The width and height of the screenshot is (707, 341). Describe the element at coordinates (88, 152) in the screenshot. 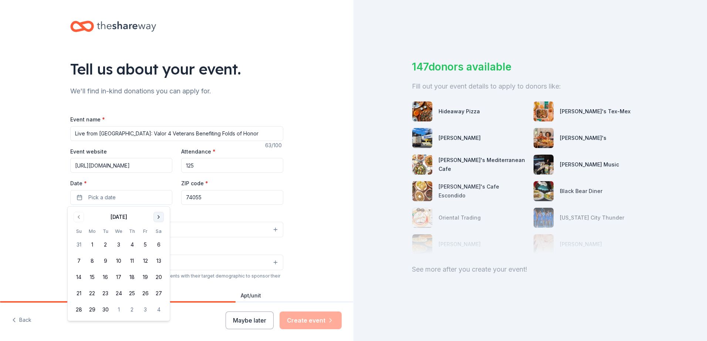

I see `label: Event website` at that location.